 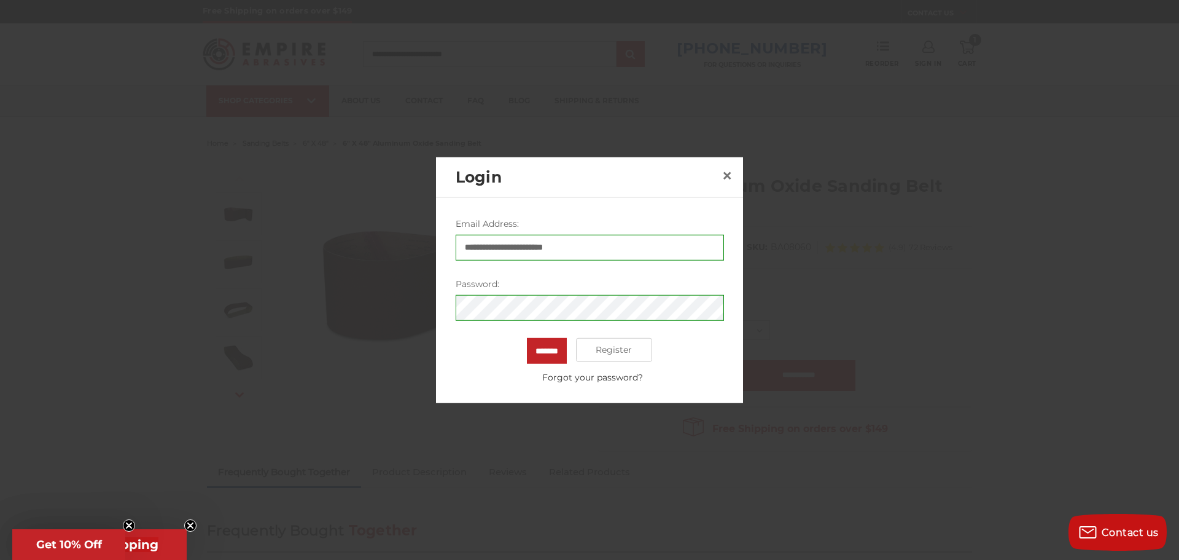 I want to click on h2: Login, so click(x=587, y=177).